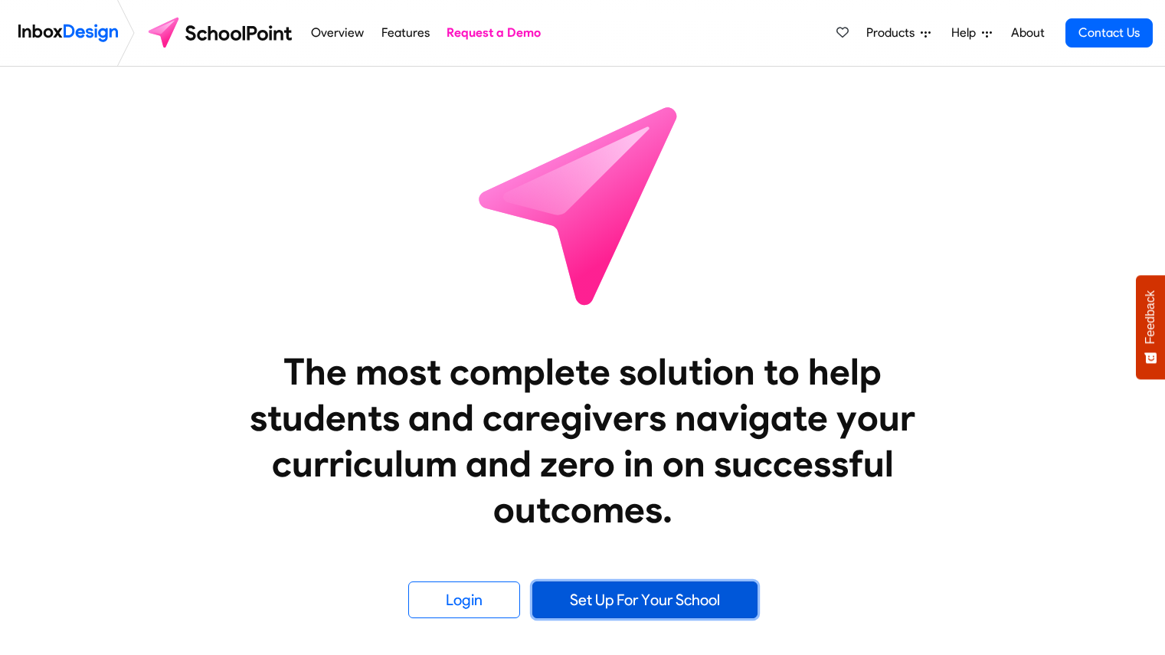  I want to click on span: Help, so click(967, 33).